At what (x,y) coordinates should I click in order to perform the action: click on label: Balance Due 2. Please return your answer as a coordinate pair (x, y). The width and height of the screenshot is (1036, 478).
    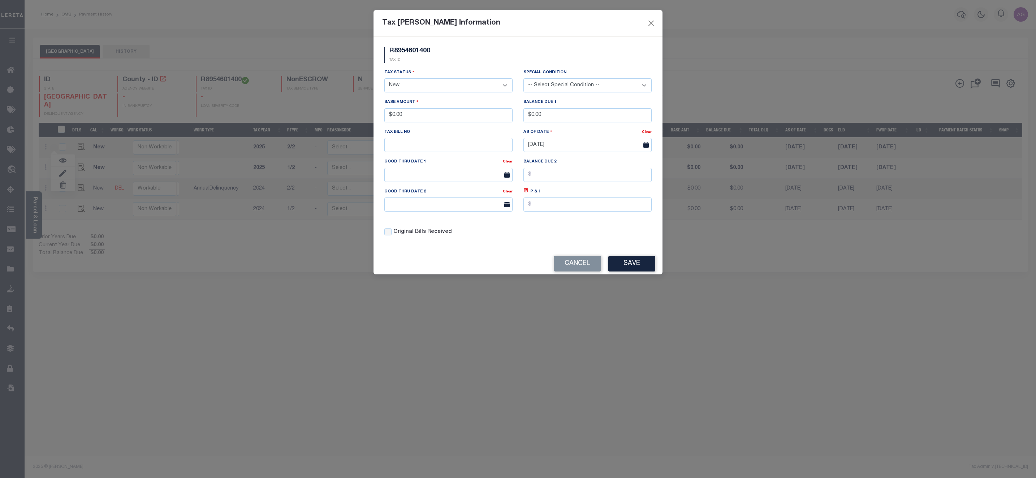
    Looking at the image, I should click on (540, 162).